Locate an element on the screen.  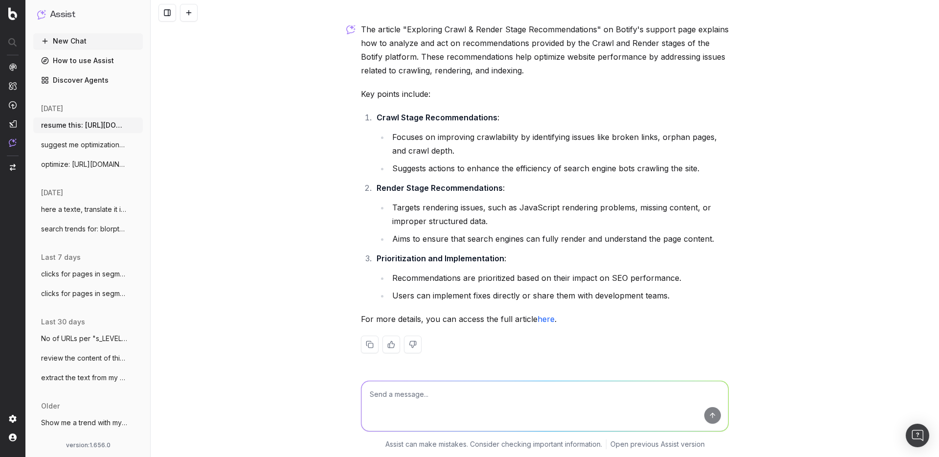
li: Targets rendering issues, such as JavaScript rendering problems, missing content, or improper str... is located at coordinates (559, 214).